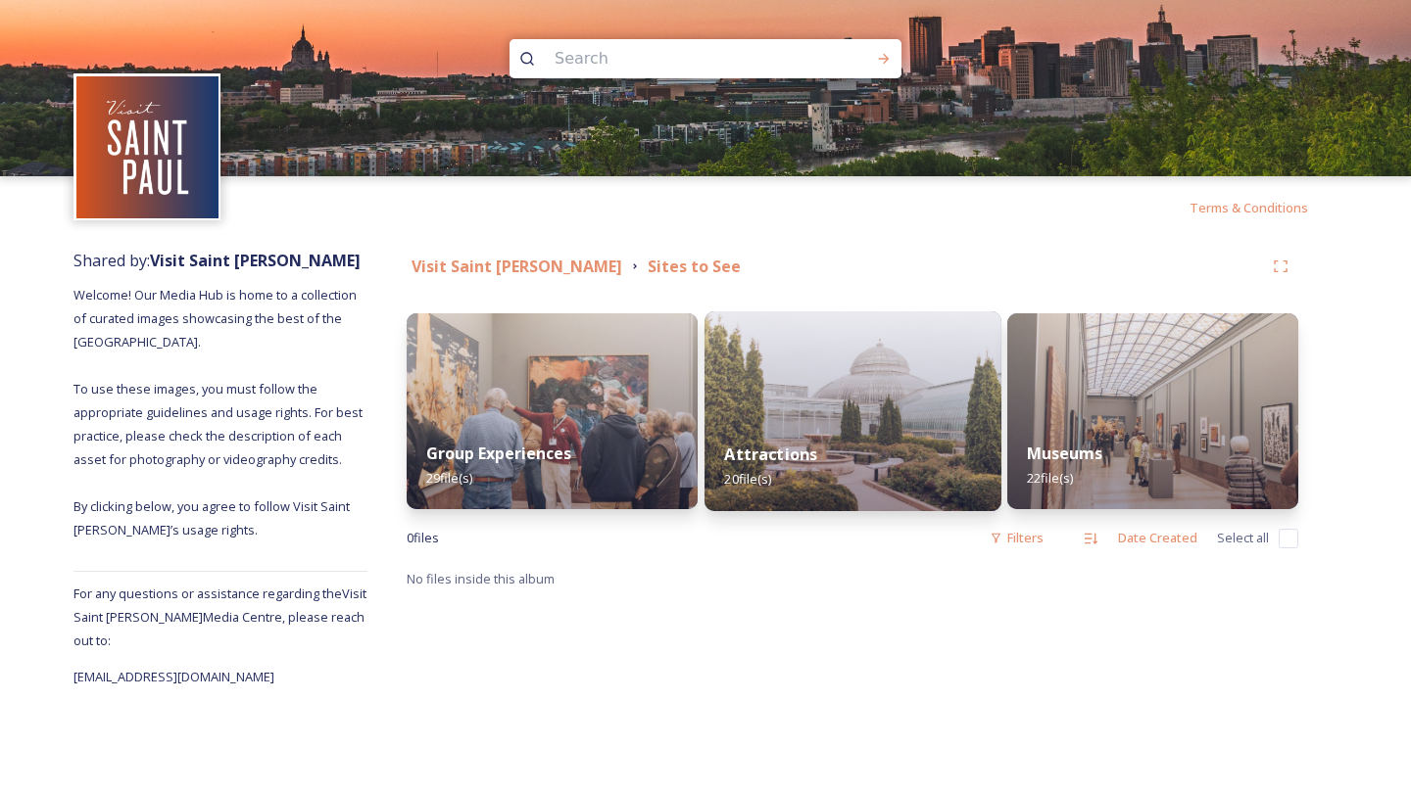 This screenshot has width=1411, height=795. What do you see at coordinates (147, 147) in the screenshot?
I see `img: Visit%20Saint%20Paul%20Updated%20Profile%20Image.jpg` at bounding box center [147, 147].